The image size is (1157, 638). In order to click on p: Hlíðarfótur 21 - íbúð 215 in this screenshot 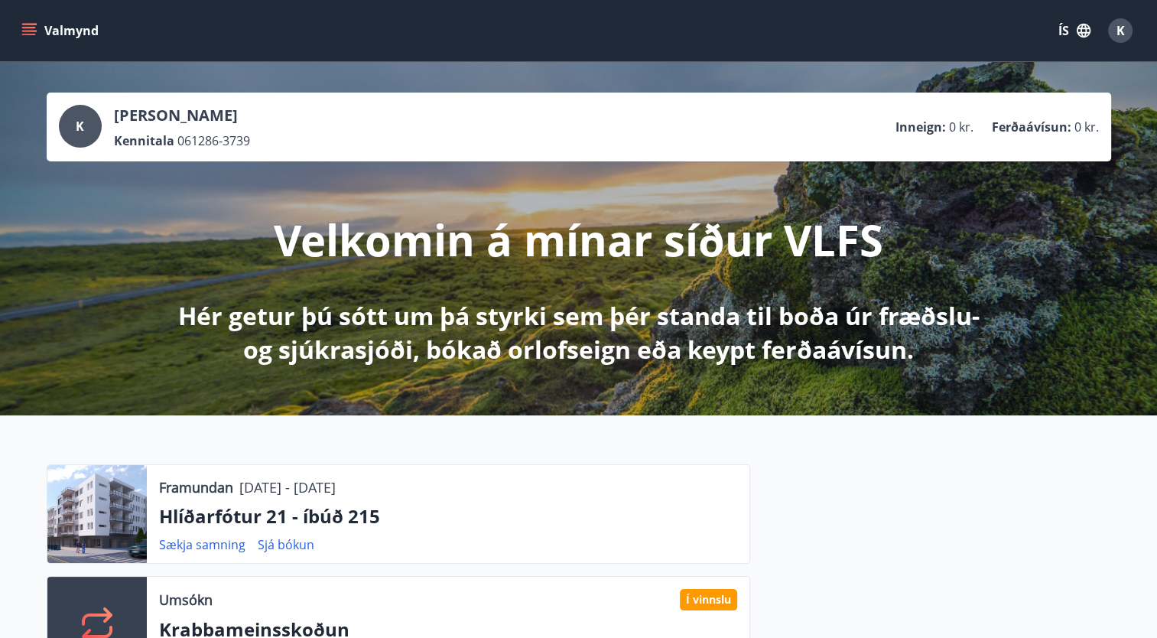, I will do `click(448, 516)`.